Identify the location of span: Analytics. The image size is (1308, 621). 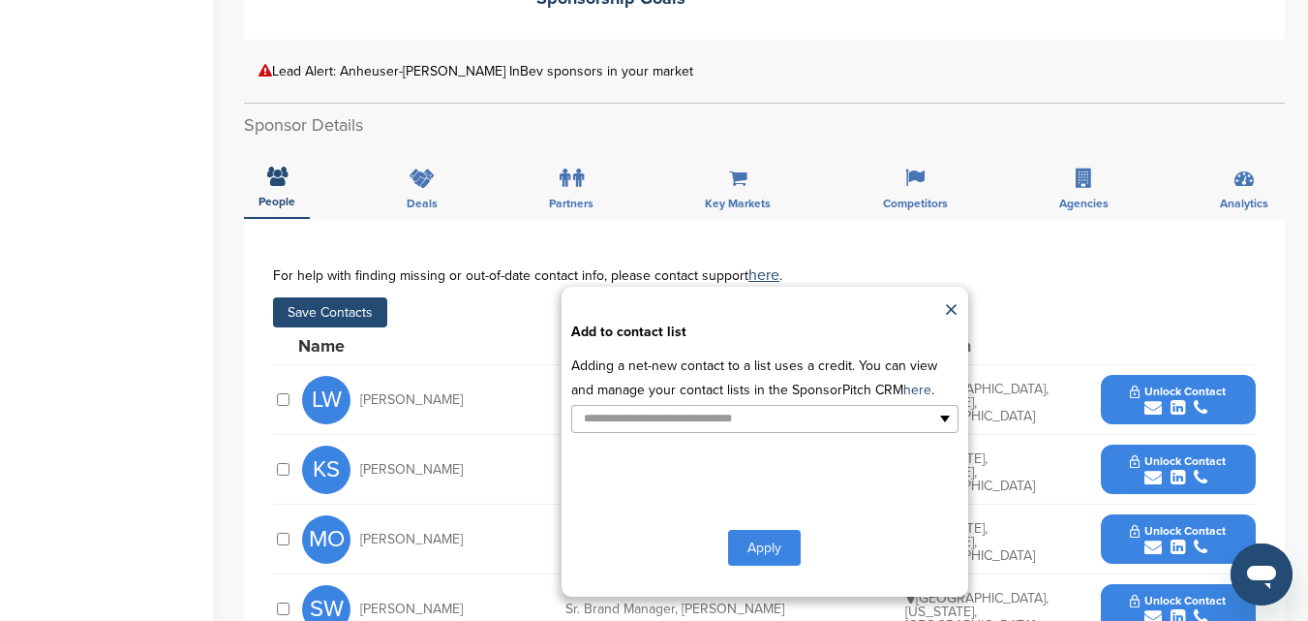
(1244, 203).